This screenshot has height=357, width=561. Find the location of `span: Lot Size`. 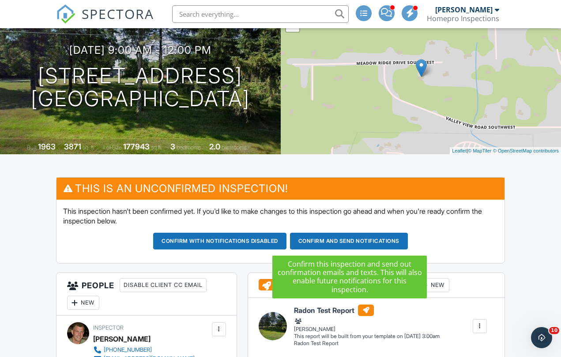

span: Lot Size is located at coordinates (113, 147).